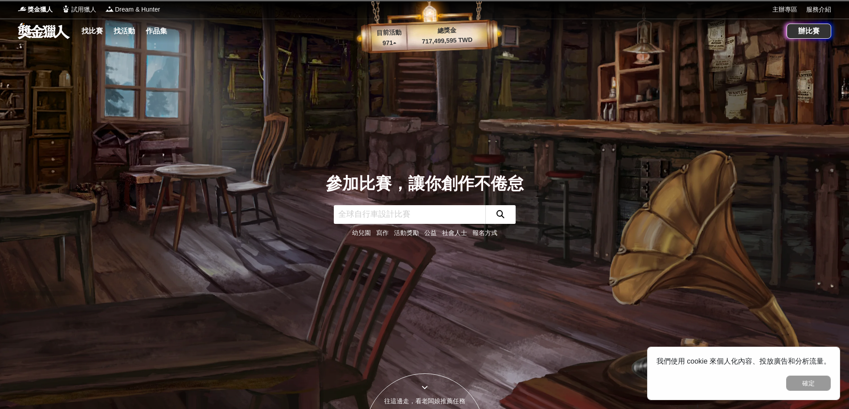  What do you see at coordinates (389, 43) in the screenshot?
I see `p: 971 ▴` at bounding box center [389, 43].